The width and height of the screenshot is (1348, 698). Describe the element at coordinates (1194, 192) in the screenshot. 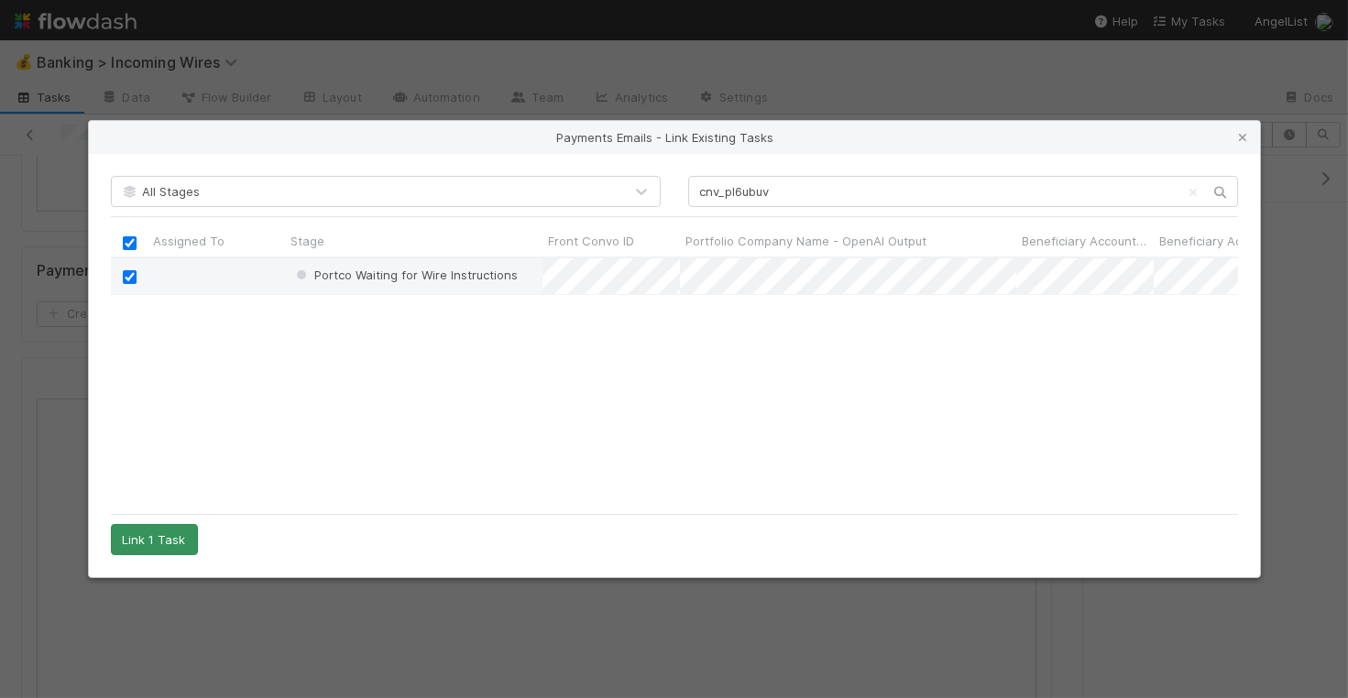

I see `button: Clear search` at that location.